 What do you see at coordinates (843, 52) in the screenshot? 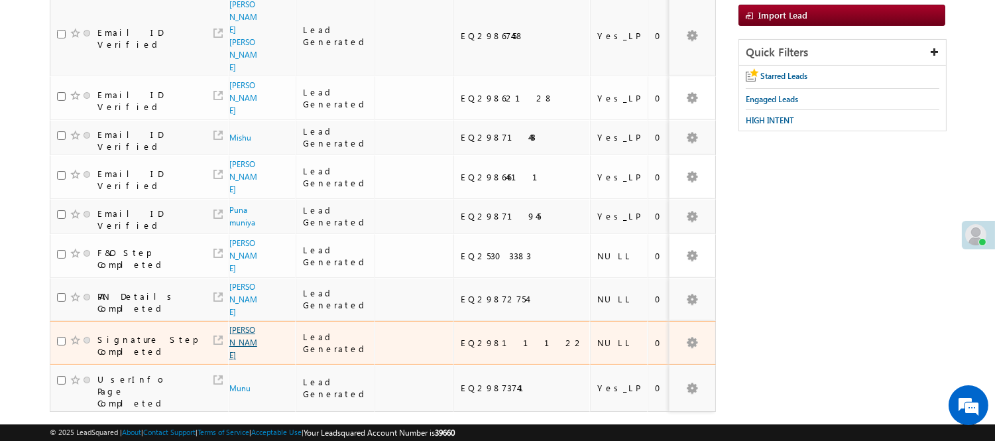
I see `div: Quick Filters` at bounding box center [843, 52].